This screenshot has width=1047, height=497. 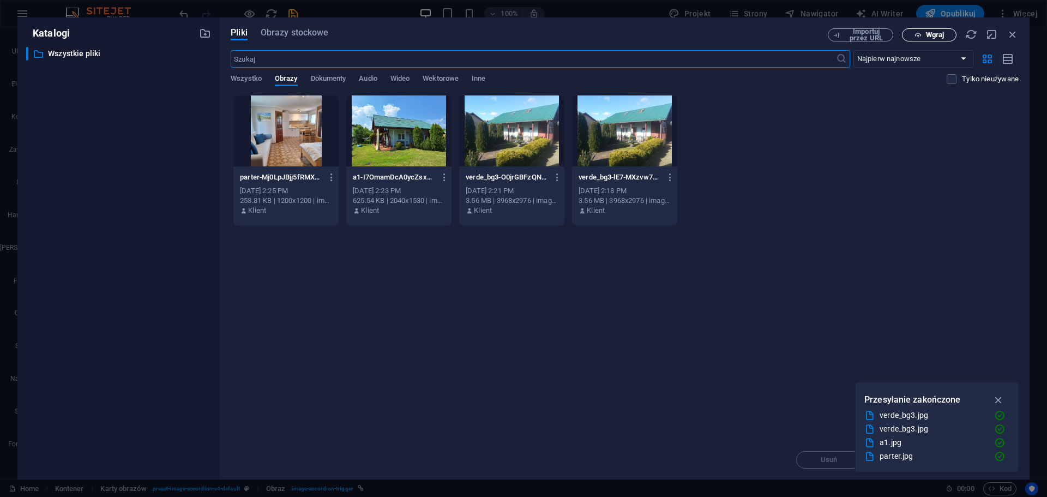 What do you see at coordinates (860, 35) in the screenshot?
I see `button: Importuj przez URL` at bounding box center [860, 35].